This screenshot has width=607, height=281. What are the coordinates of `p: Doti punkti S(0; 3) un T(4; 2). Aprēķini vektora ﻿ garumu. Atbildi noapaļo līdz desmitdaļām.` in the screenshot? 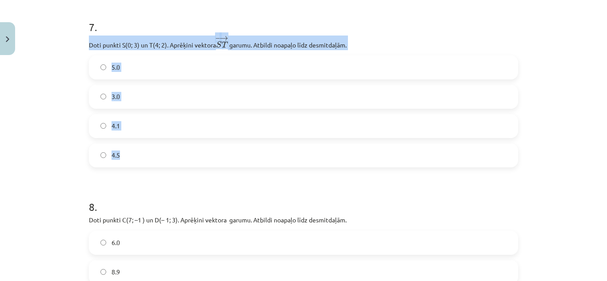 It's located at (303, 43).